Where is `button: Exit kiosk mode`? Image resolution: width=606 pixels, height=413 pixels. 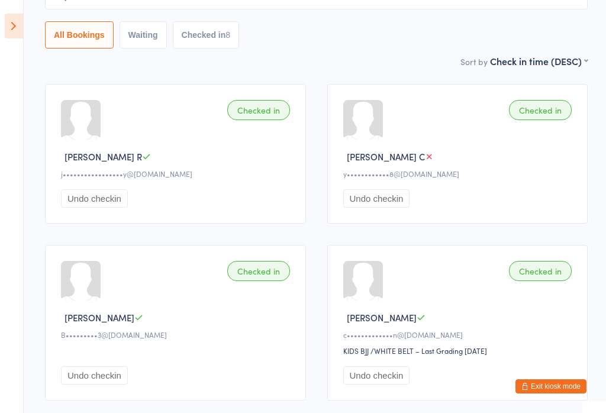 button: Exit kiosk mode is located at coordinates (551, 386).